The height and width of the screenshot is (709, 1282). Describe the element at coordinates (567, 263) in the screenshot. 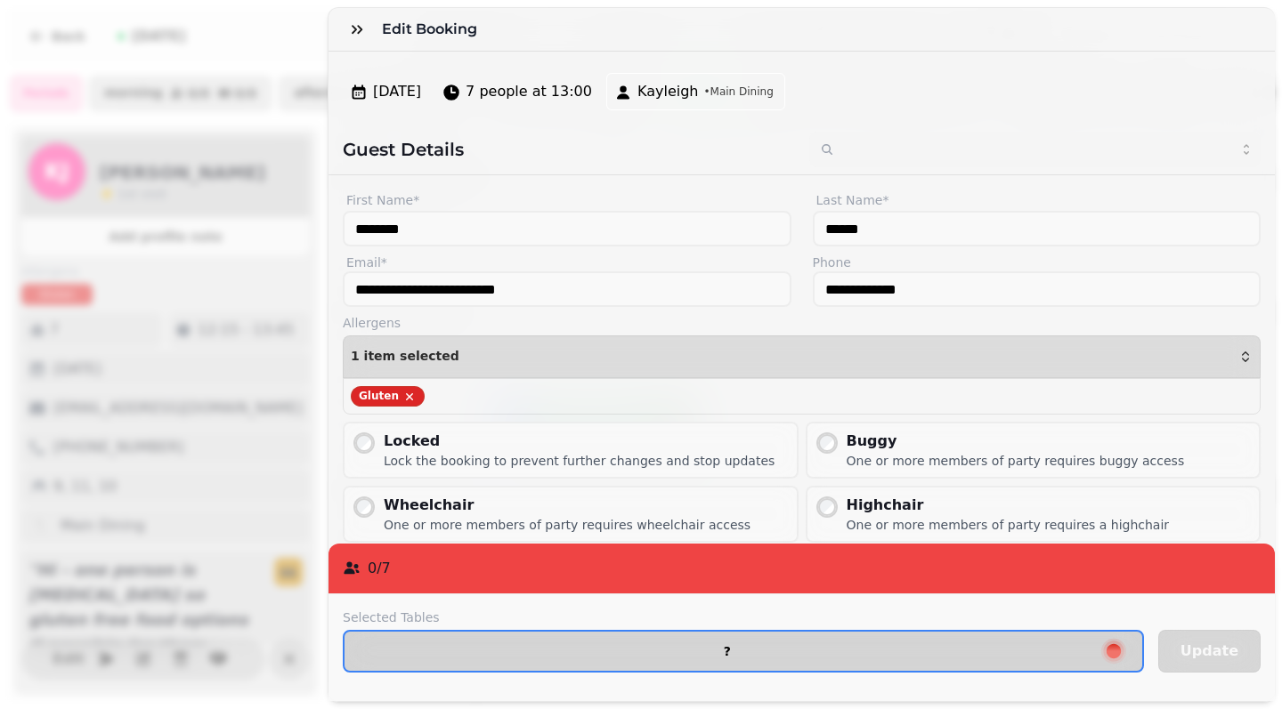

I see `label: Email*` at that location.